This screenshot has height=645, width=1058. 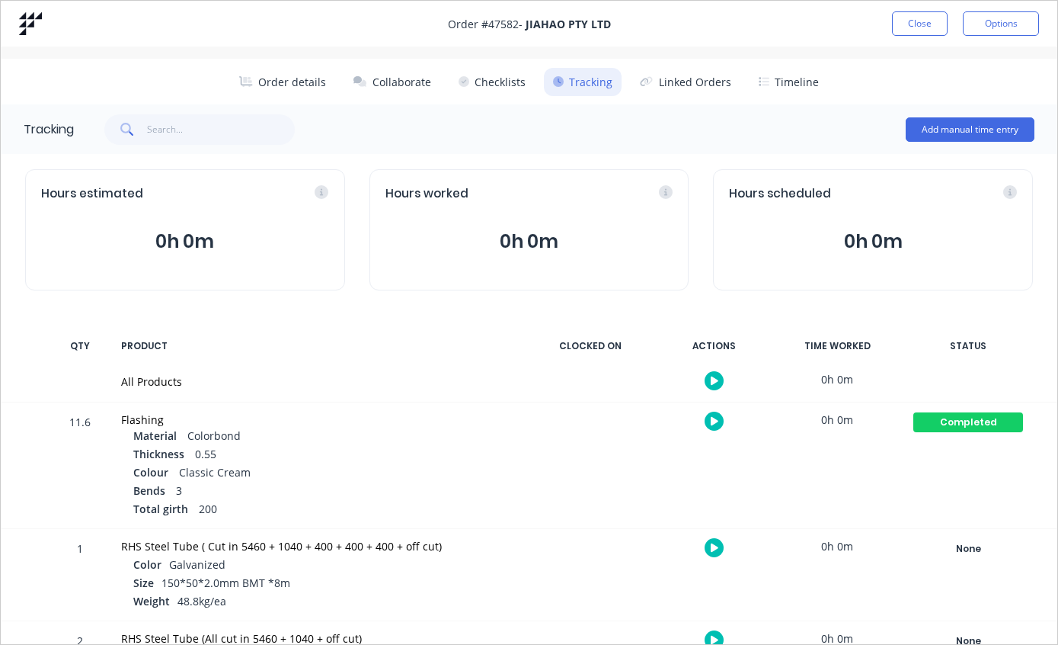 I want to click on input: Search..., so click(x=221, y=130).